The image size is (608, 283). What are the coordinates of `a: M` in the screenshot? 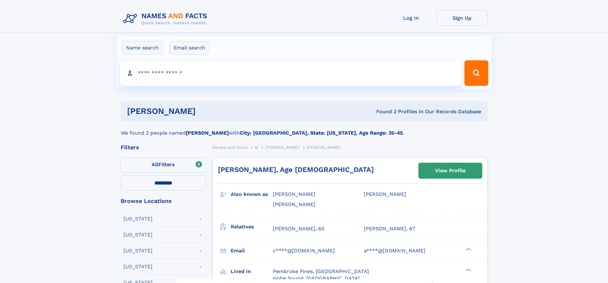 It's located at (256, 147).